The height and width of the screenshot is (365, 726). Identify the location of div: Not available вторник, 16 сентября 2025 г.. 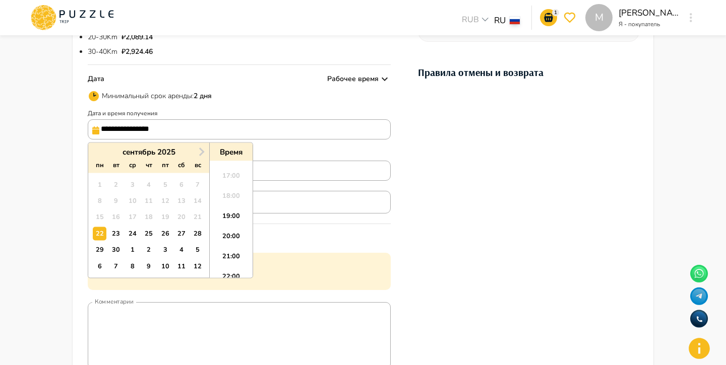
(116, 217).